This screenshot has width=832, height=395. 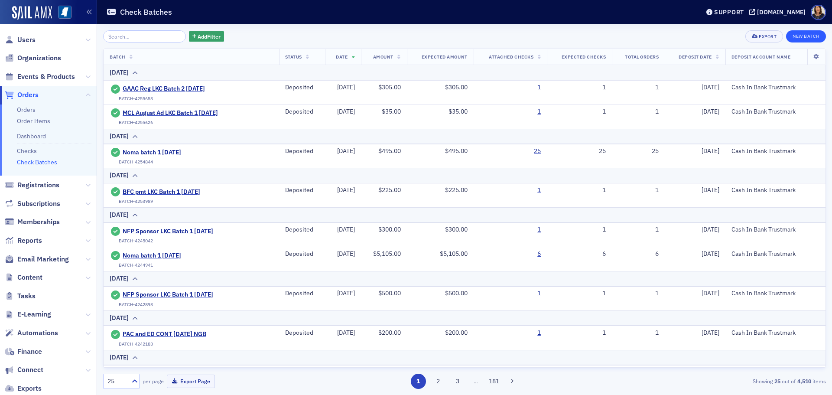 What do you see at coordinates (456, 229) in the screenshot?
I see `span: $300.00` at bounding box center [456, 229].